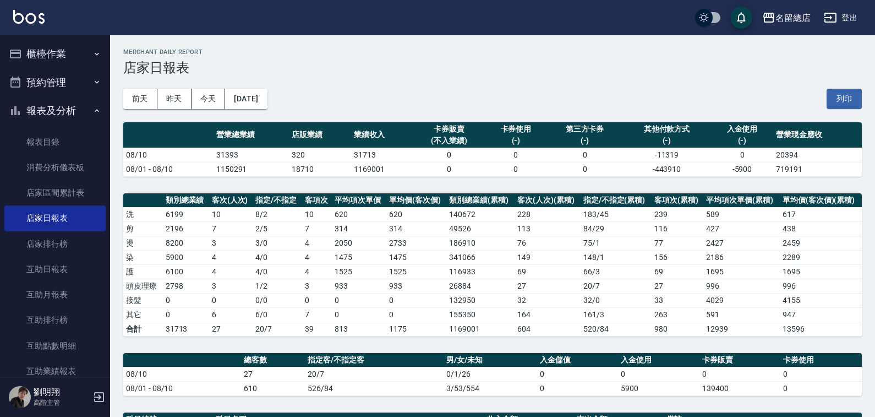  Describe the element at coordinates (548, 329) in the screenshot. I see `td: 604` at that location.